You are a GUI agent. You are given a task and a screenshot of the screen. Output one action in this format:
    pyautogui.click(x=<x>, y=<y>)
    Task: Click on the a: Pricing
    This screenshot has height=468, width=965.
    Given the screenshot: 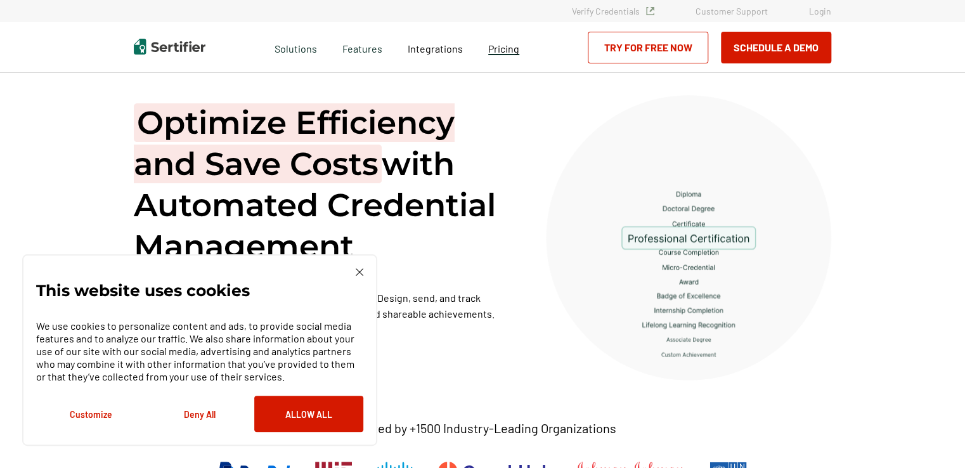 What is the action you would take?
    pyautogui.click(x=503, y=47)
    